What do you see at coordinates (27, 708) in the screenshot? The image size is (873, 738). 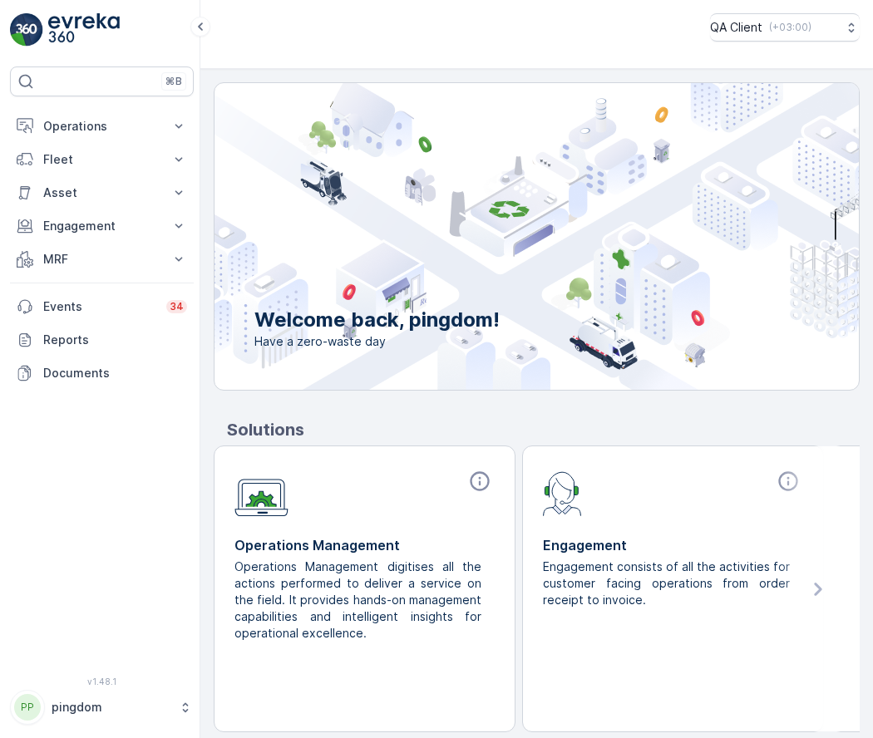 I see `div: PP` at bounding box center [27, 708].